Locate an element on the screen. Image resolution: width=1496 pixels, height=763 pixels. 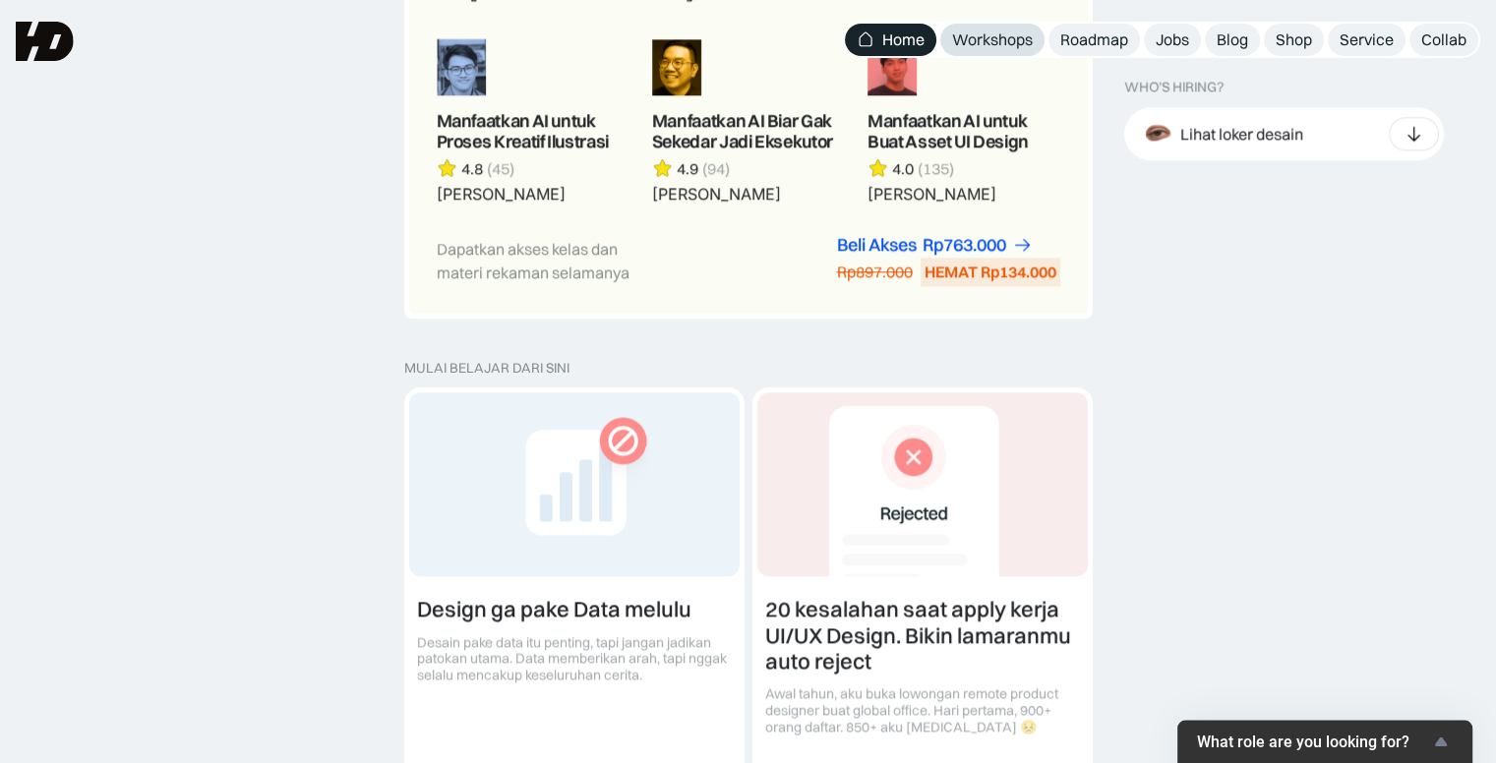
div: MULAI BELAJAR DARI SINI is located at coordinates (749, 368).